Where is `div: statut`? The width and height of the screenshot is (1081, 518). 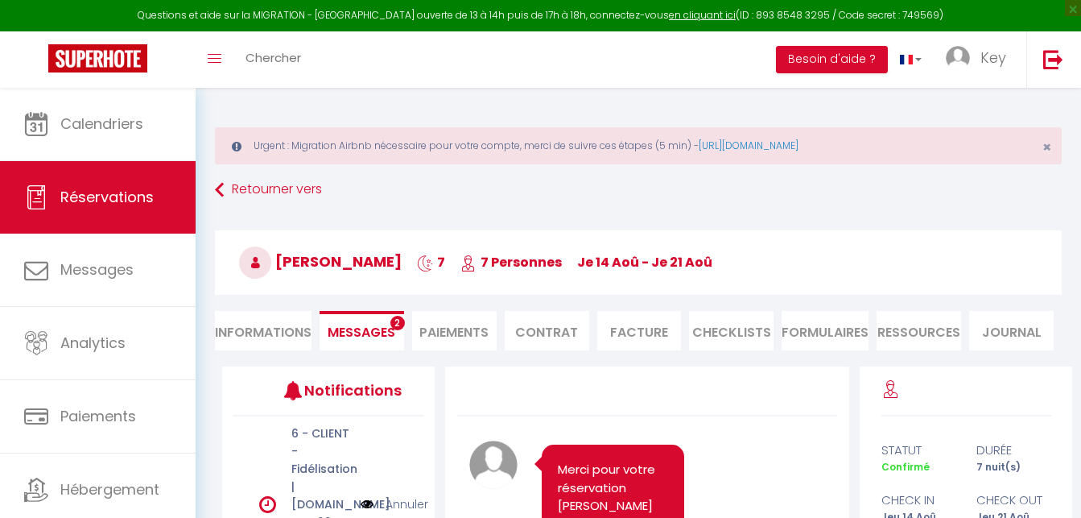
div: statut is located at coordinates (918, 450).